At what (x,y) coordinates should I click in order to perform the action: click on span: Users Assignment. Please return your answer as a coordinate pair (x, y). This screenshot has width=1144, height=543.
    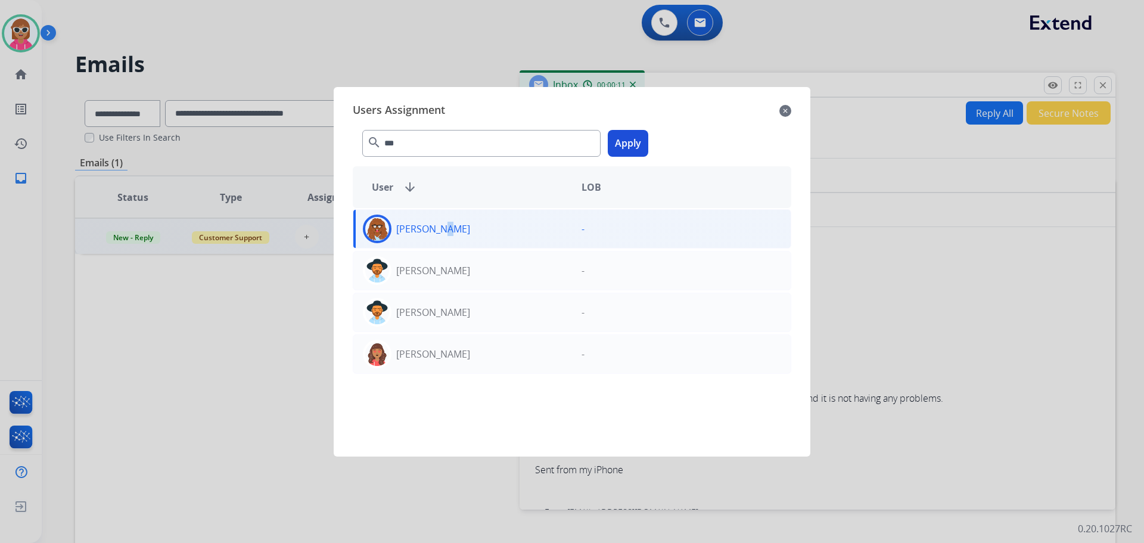
    Looking at the image, I should click on (399, 111).